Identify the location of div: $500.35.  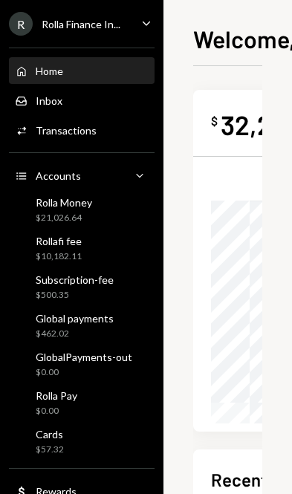
(74, 295).